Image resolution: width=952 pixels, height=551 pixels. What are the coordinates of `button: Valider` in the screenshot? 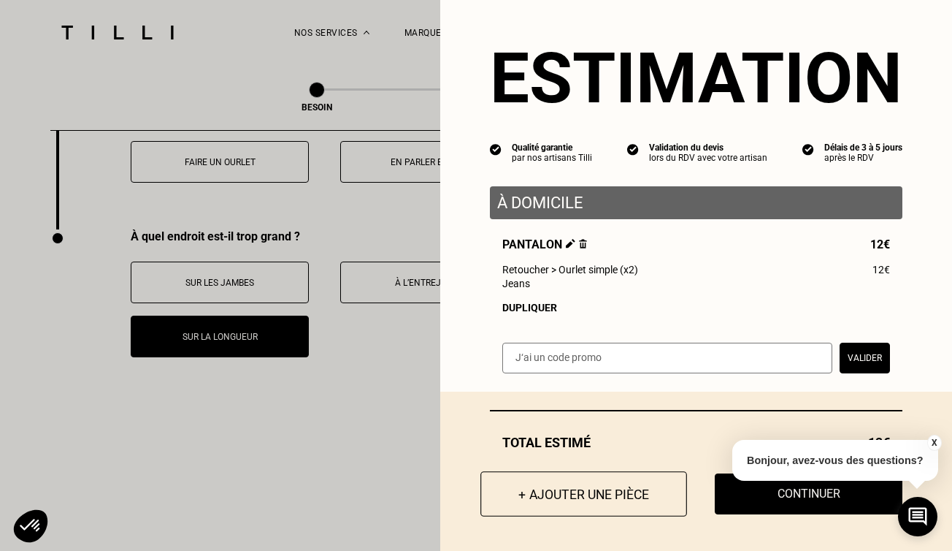 It's located at (865, 358).